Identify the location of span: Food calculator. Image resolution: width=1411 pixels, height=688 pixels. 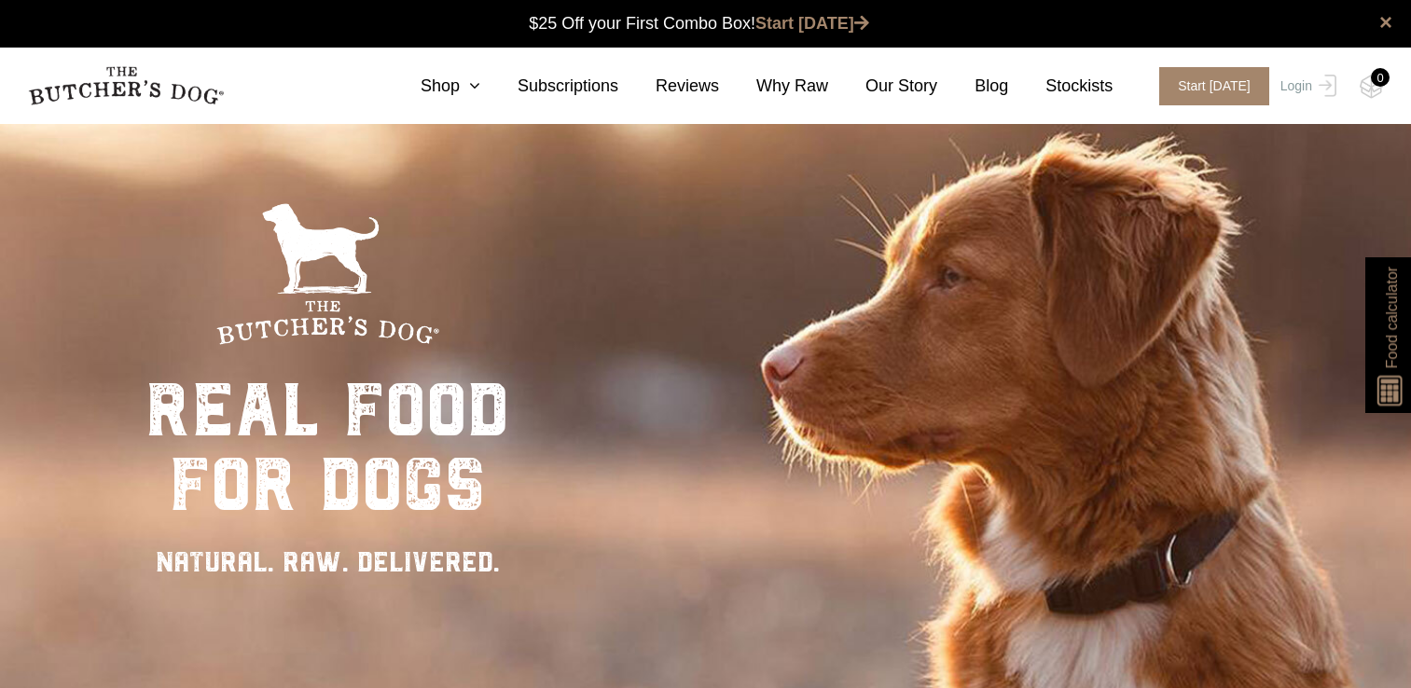
(1391, 317).